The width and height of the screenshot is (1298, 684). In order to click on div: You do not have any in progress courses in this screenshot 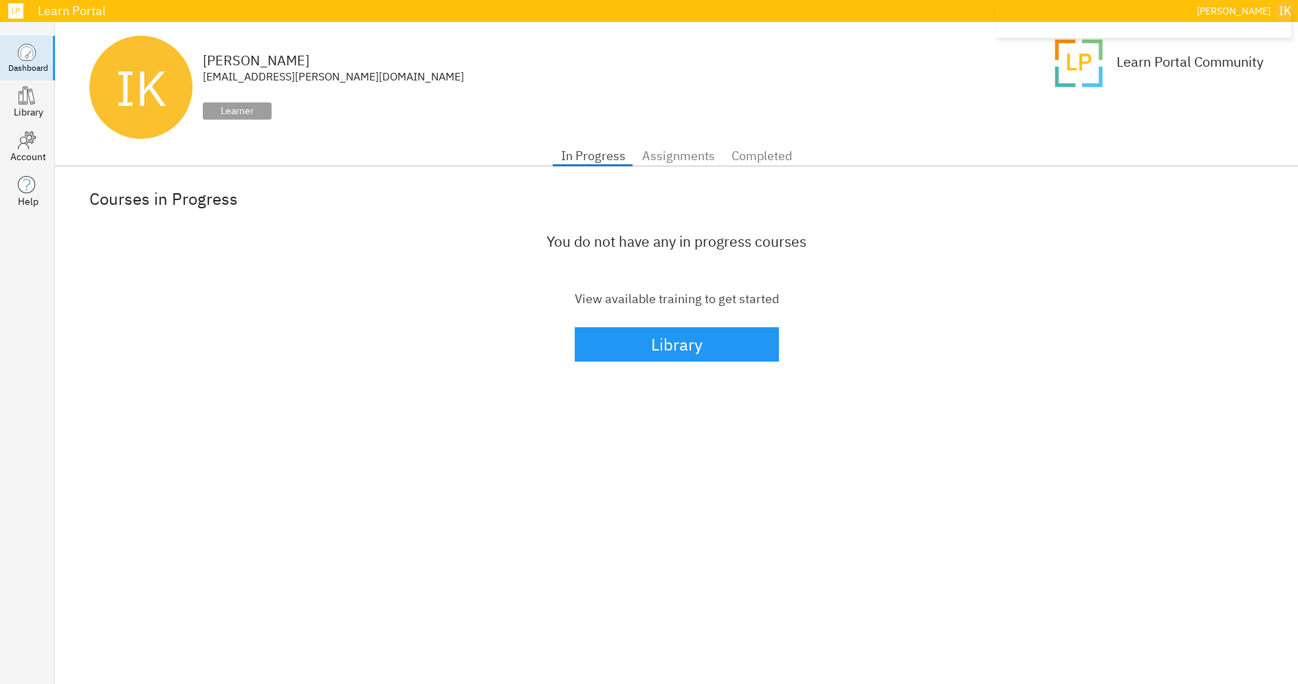, I will do `click(677, 241)`.